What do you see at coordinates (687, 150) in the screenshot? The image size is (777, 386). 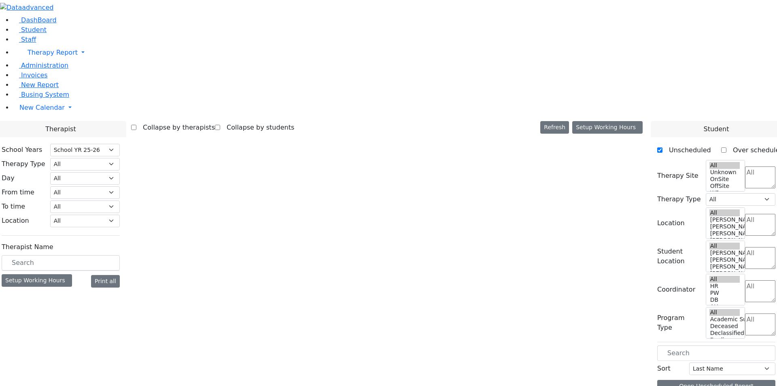 I see `label: Unscheduled` at bounding box center [687, 150].